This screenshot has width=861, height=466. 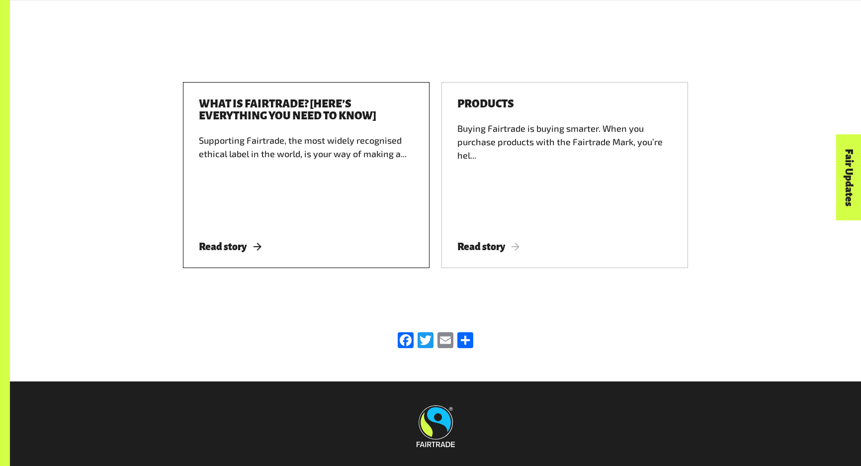 What do you see at coordinates (565, 175) in the screenshot?
I see `a: Products Buying Fairtrade is buying smarter. When you purchase products with the Fairtrade Mark, ...` at bounding box center [565, 175].